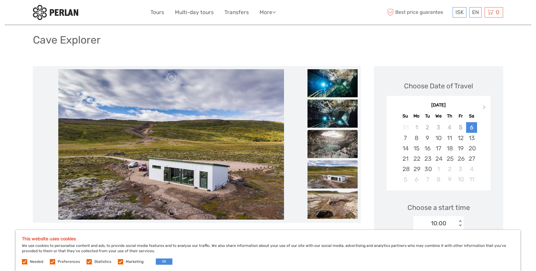 This screenshot has width=536, height=271. Describe the element at coordinates (405, 148) in the screenshot. I see `div: Choose Sunday, September 14th, 2025` at that location.